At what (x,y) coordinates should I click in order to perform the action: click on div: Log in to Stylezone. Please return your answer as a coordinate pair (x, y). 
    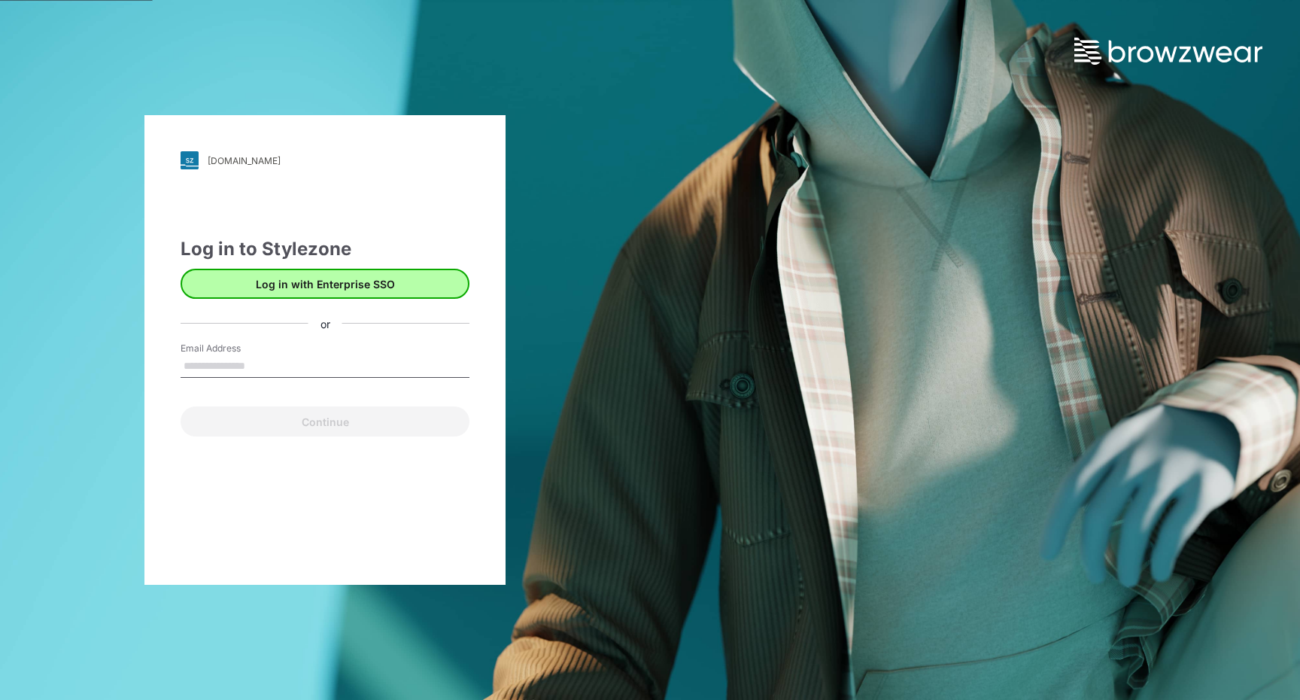
    Looking at the image, I should click on (325, 249).